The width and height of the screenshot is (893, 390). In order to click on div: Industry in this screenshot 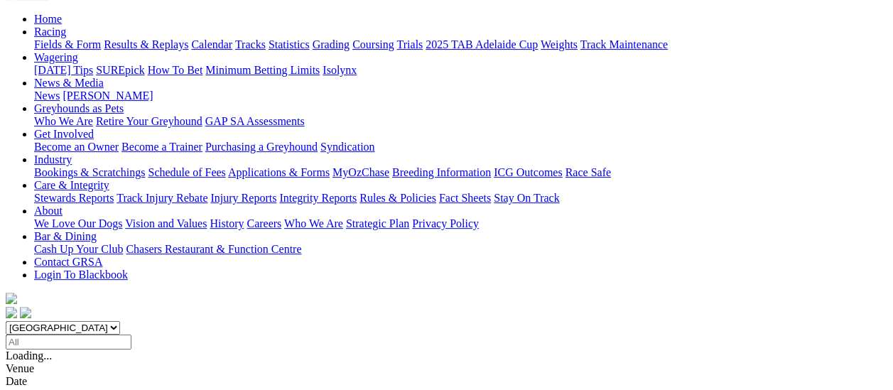, I will do `click(460, 173)`.